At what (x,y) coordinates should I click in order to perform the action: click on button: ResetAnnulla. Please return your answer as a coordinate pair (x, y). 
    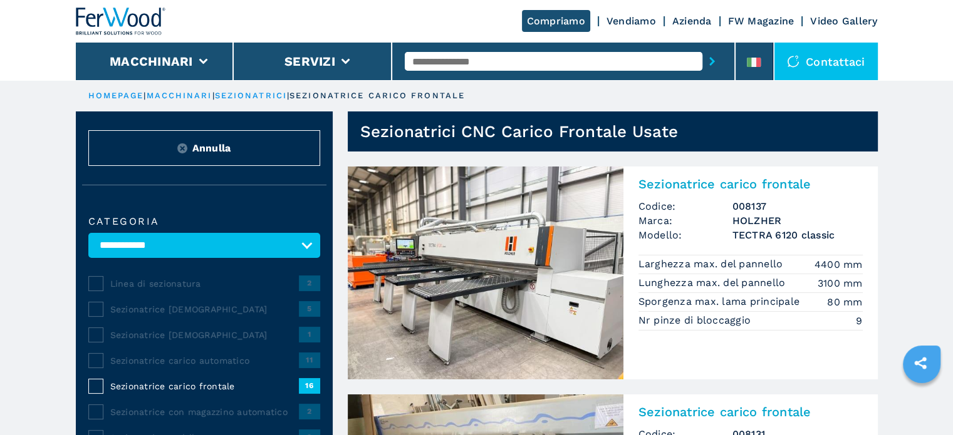
    Looking at the image, I should click on (204, 148).